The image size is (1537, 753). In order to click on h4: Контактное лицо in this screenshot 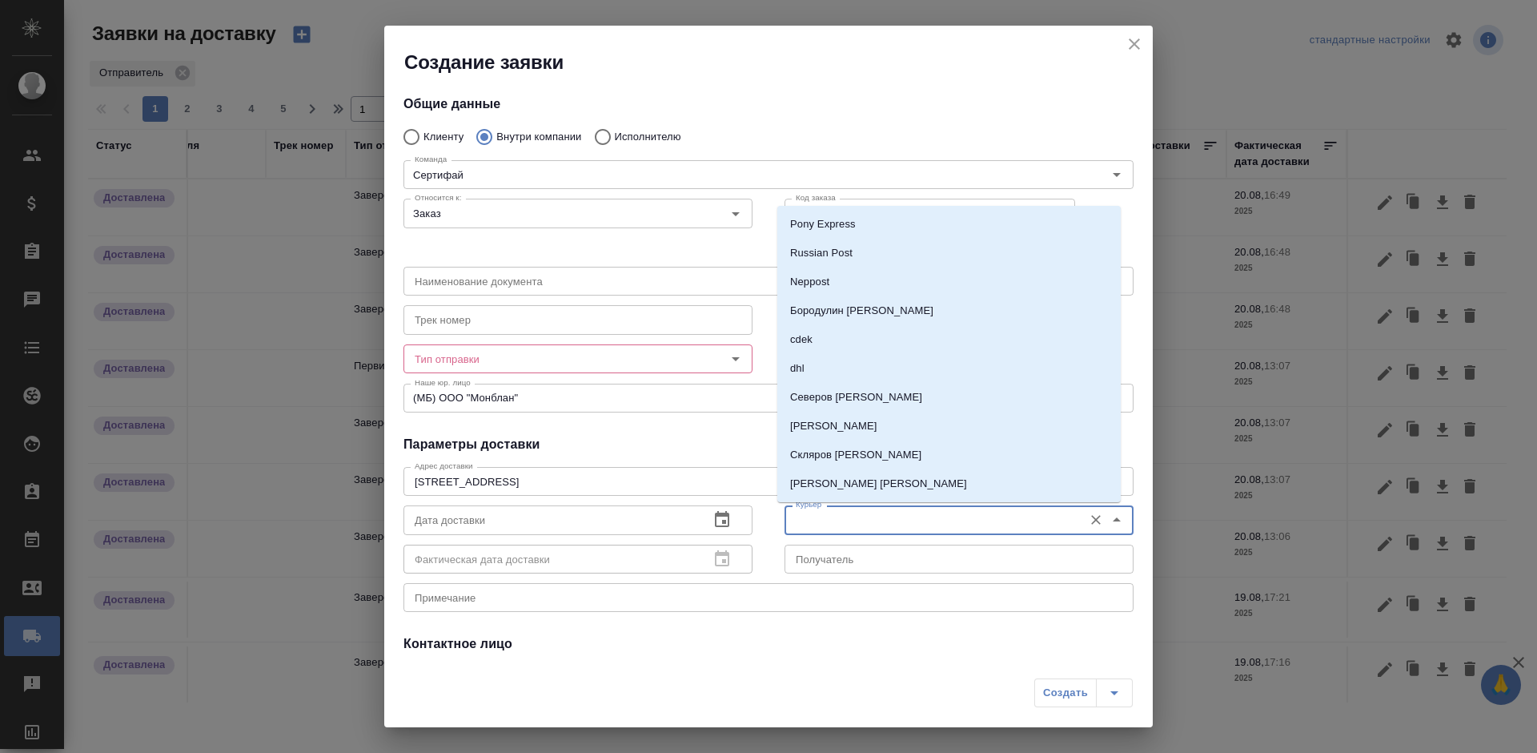, I will do `click(458, 644)`.